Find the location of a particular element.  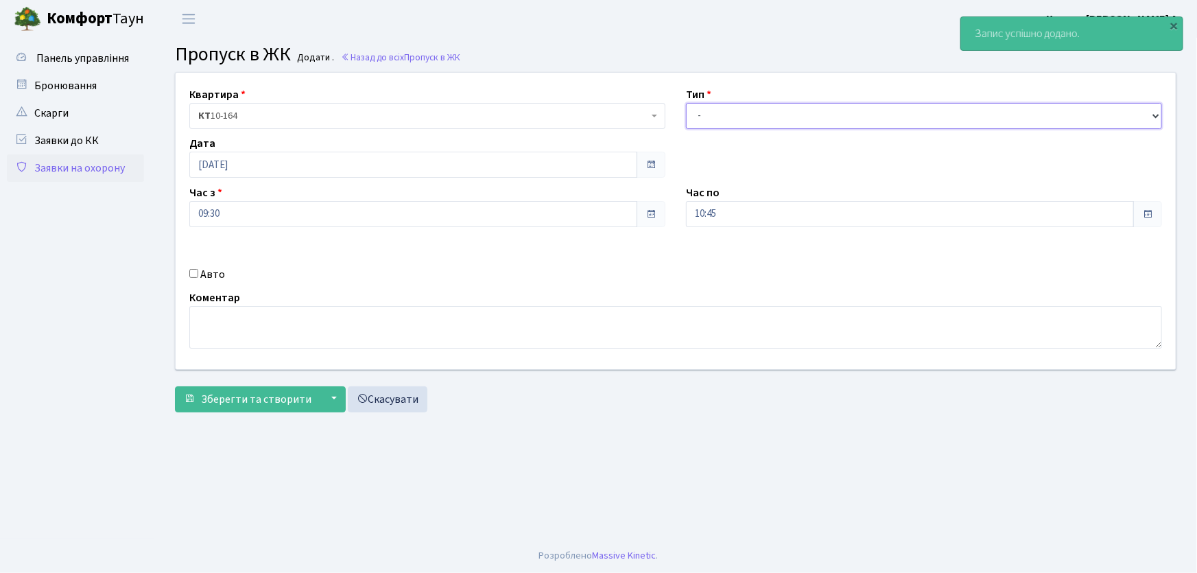

label: Тип is located at coordinates (698, 95).